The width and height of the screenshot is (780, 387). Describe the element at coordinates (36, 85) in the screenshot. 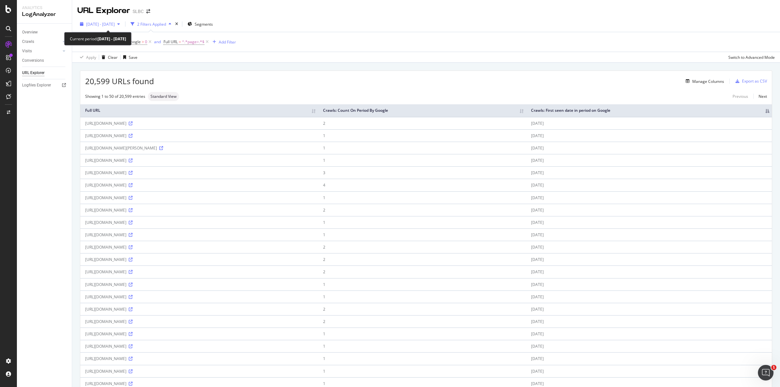

I see `div: Logfiles Explorer` at that location.